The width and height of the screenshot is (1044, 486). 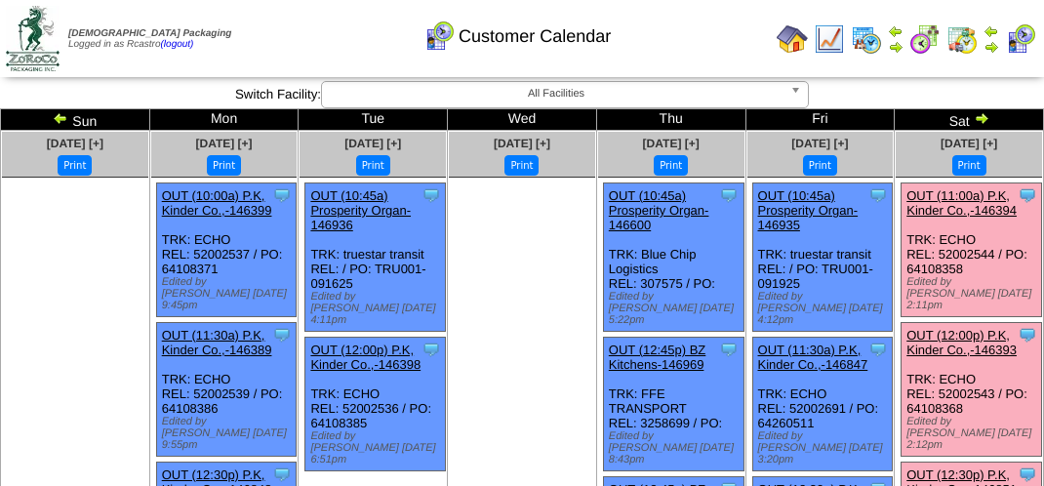 I want to click on a: OUT (11:30a) P.K, Kinder Co.,-146847, so click(x=813, y=357).